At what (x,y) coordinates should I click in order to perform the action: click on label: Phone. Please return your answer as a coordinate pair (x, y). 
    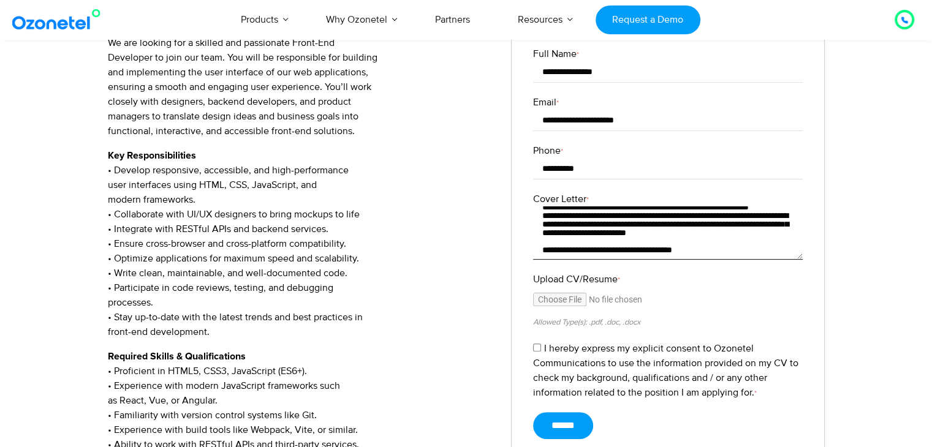
    Looking at the image, I should click on (668, 151).